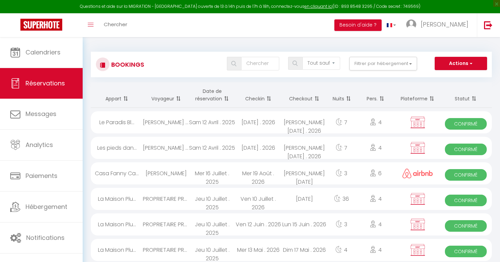 The height and width of the screenshot is (262, 500). What do you see at coordinates (115, 24) in the screenshot?
I see `span: Chercher` at bounding box center [115, 24].